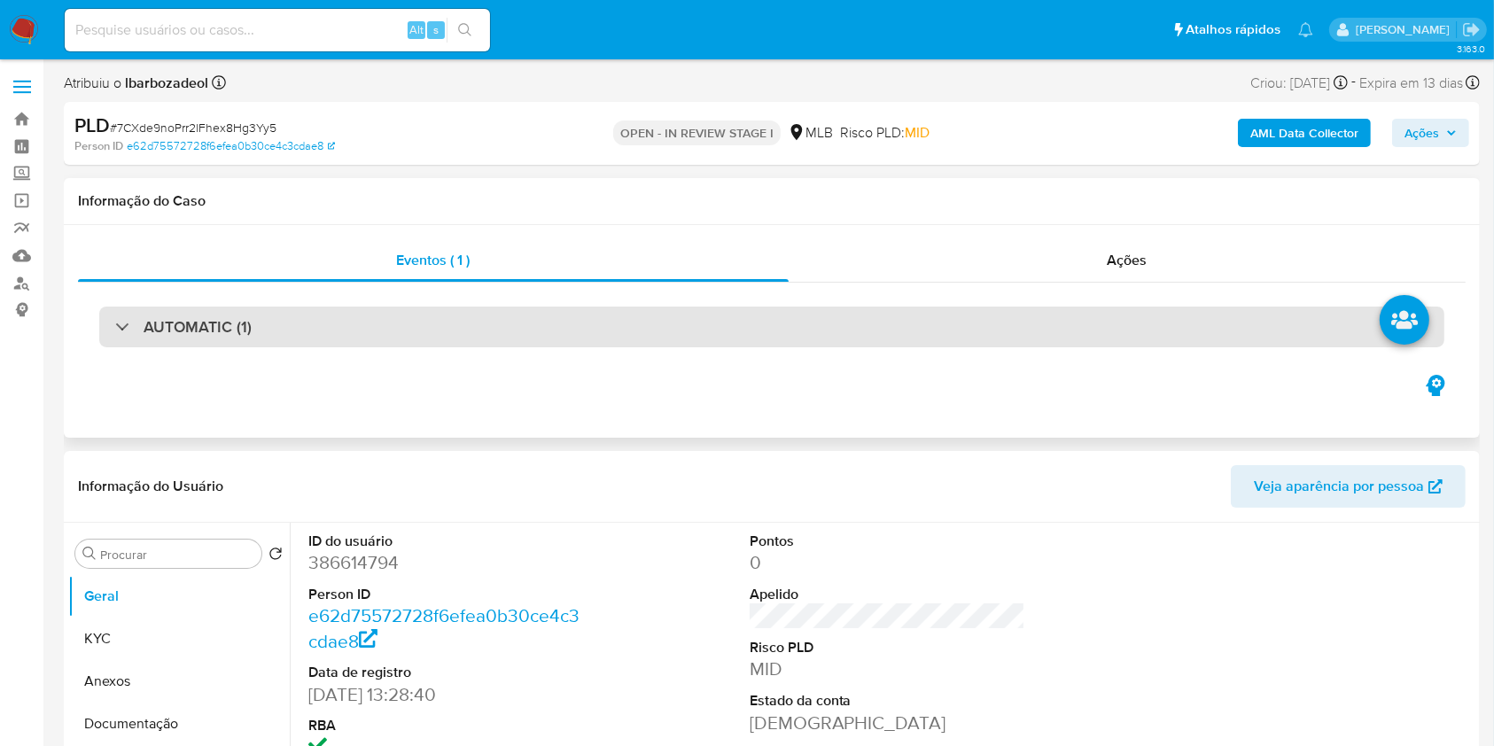 Image resolution: width=1494 pixels, height=746 pixels. Describe the element at coordinates (447, 672) in the screenshot. I see `dt: Data de registro` at that location.